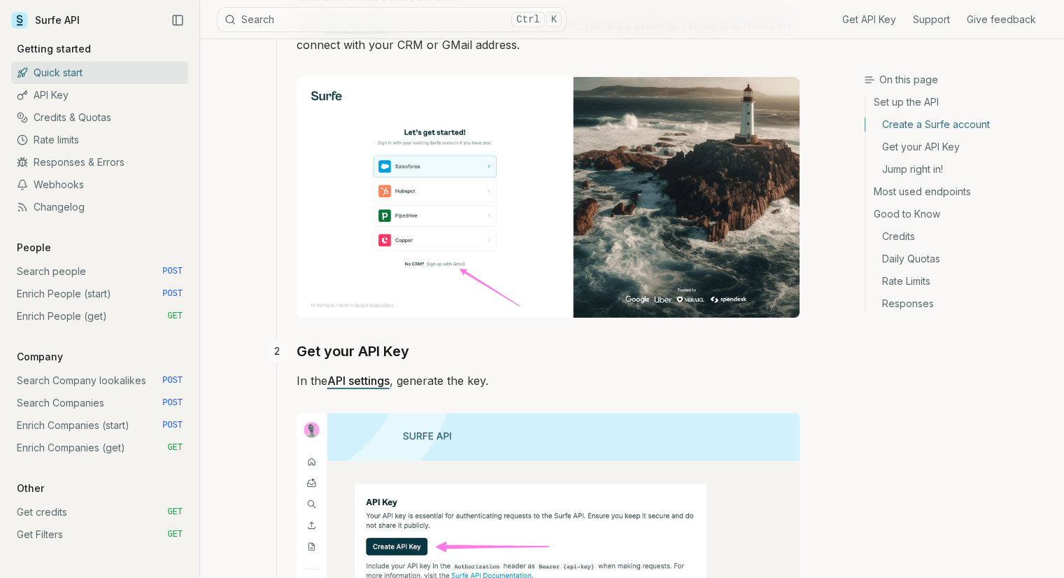 The image size is (1064, 578). What do you see at coordinates (99, 162) in the screenshot?
I see `a: Responses & Errors` at bounding box center [99, 162].